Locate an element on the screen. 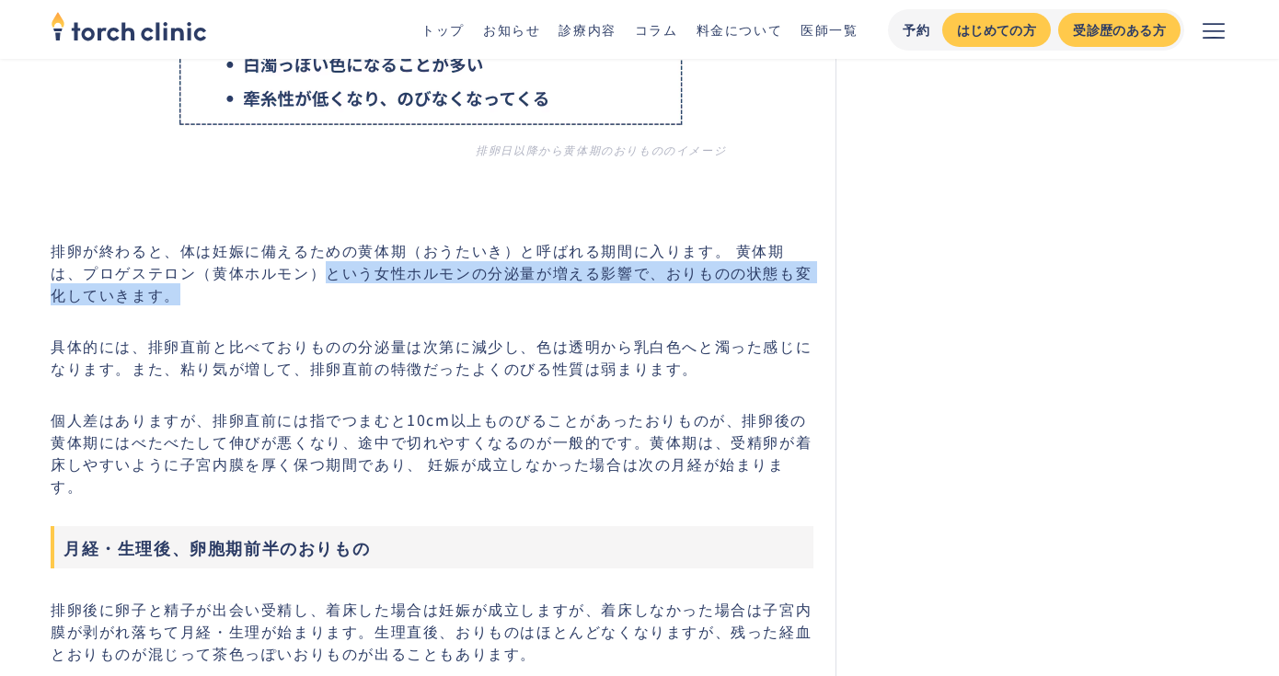 Image resolution: width=1279 pixels, height=676 pixels. div: 受診歴のある方 is located at coordinates (1119, 29).